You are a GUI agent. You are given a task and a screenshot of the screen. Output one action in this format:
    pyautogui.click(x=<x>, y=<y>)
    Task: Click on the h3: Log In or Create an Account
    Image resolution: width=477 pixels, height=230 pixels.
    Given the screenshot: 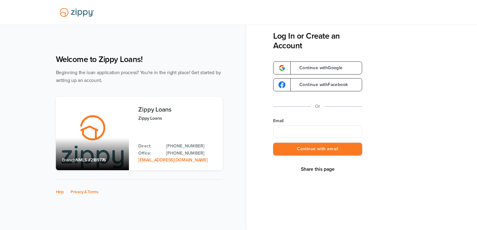 What is the action you would take?
    pyautogui.click(x=317, y=41)
    